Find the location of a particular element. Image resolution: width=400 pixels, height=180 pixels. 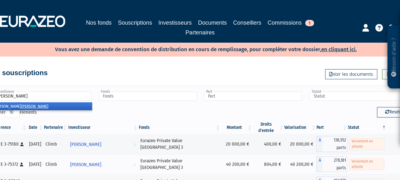

td: 804,00 € is located at coordinates (268, 164).